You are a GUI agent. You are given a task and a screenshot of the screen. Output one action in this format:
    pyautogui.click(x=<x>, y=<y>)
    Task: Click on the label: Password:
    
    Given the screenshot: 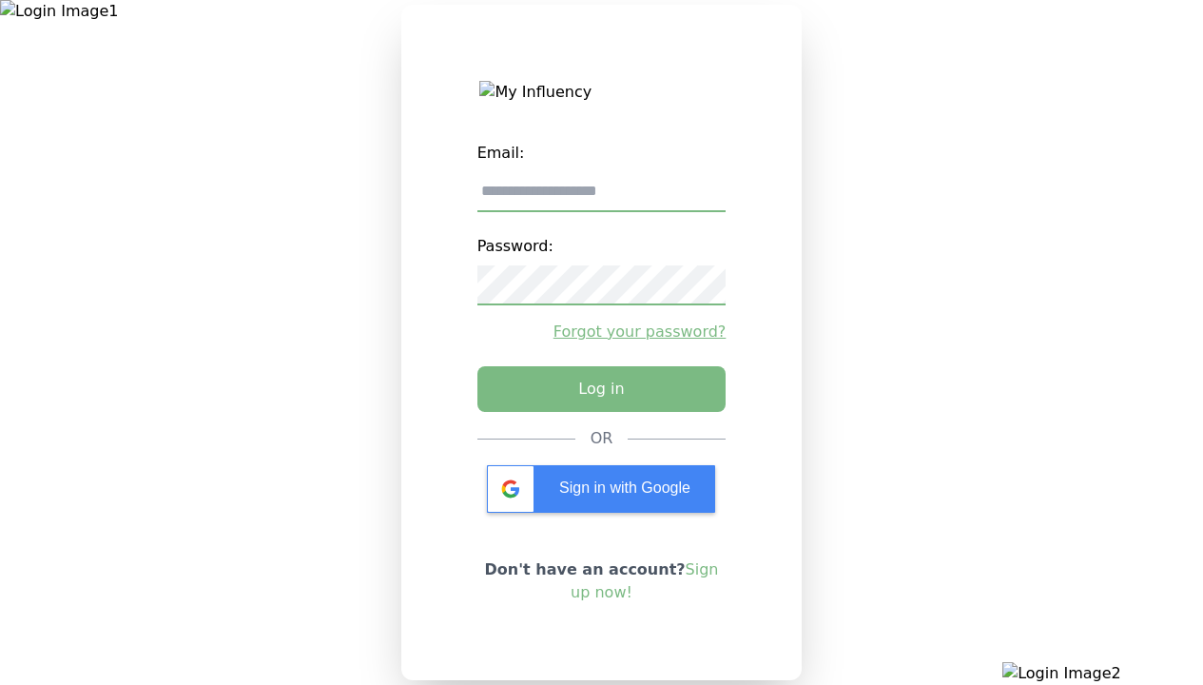 What is the action you would take?
    pyautogui.click(x=602, y=246)
    